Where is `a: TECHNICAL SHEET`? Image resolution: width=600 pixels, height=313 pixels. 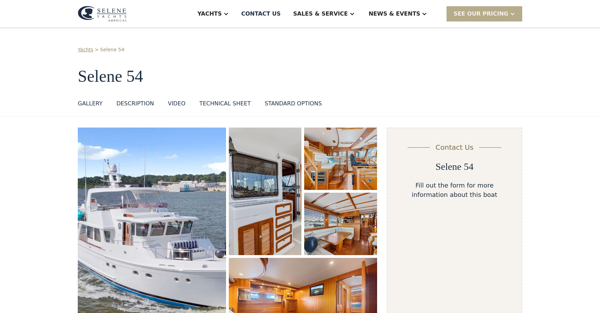 a: TECHNICAL SHEET is located at coordinates (225, 105).